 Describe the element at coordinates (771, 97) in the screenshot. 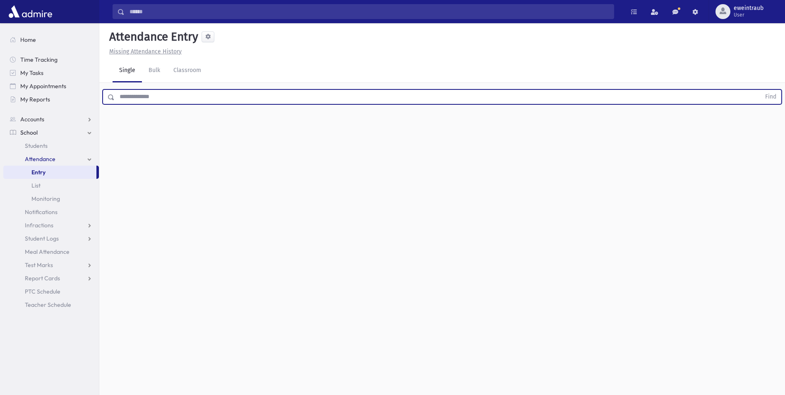

I see `button: Find` at that location.